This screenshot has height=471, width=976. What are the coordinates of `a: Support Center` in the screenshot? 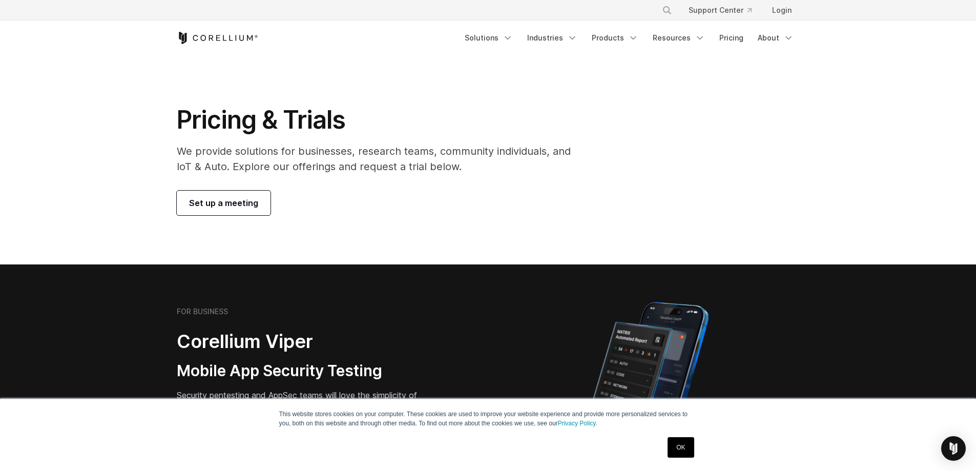 It's located at (720, 10).